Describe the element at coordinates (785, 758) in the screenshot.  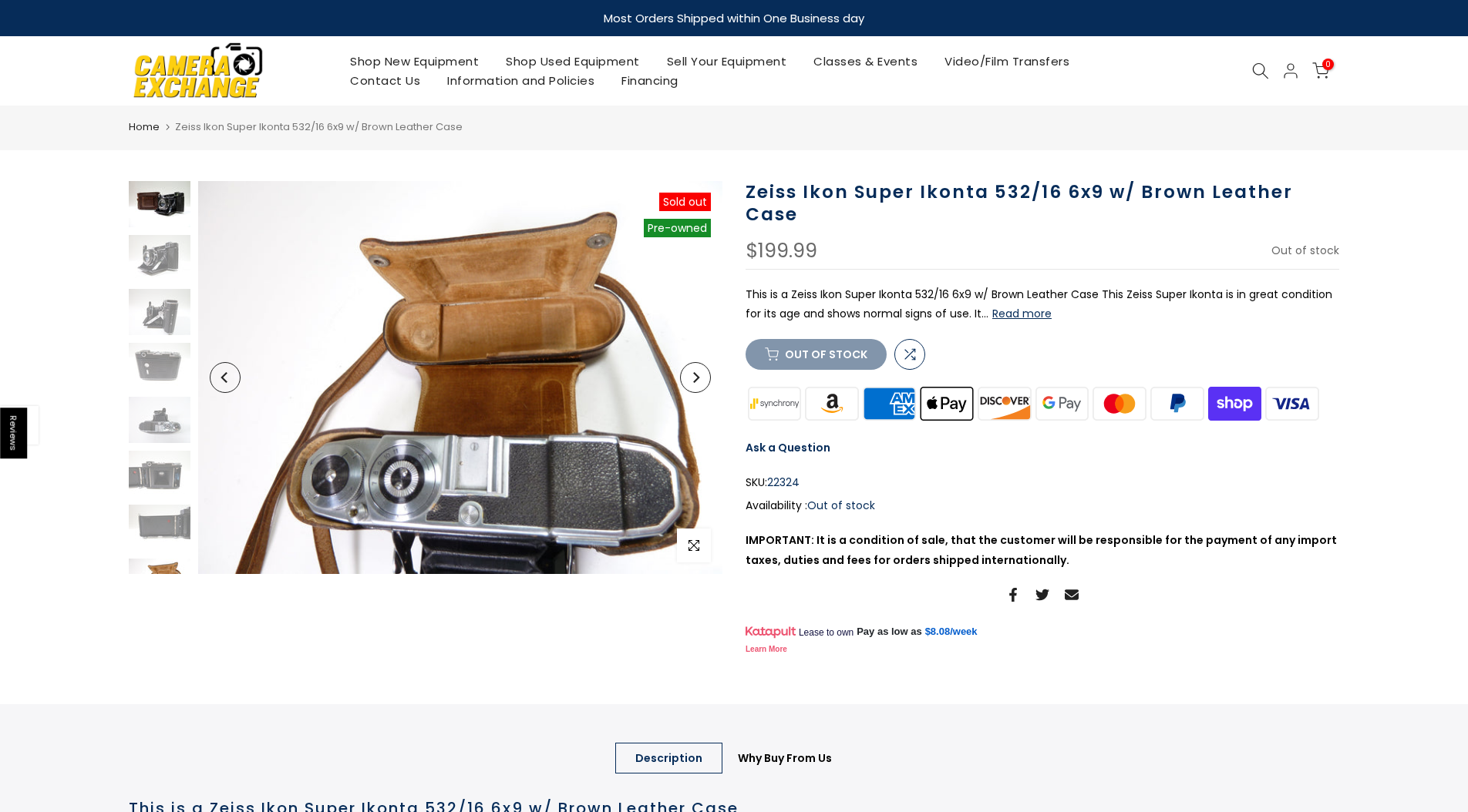
I see `a: Why Buy From Us` at that location.